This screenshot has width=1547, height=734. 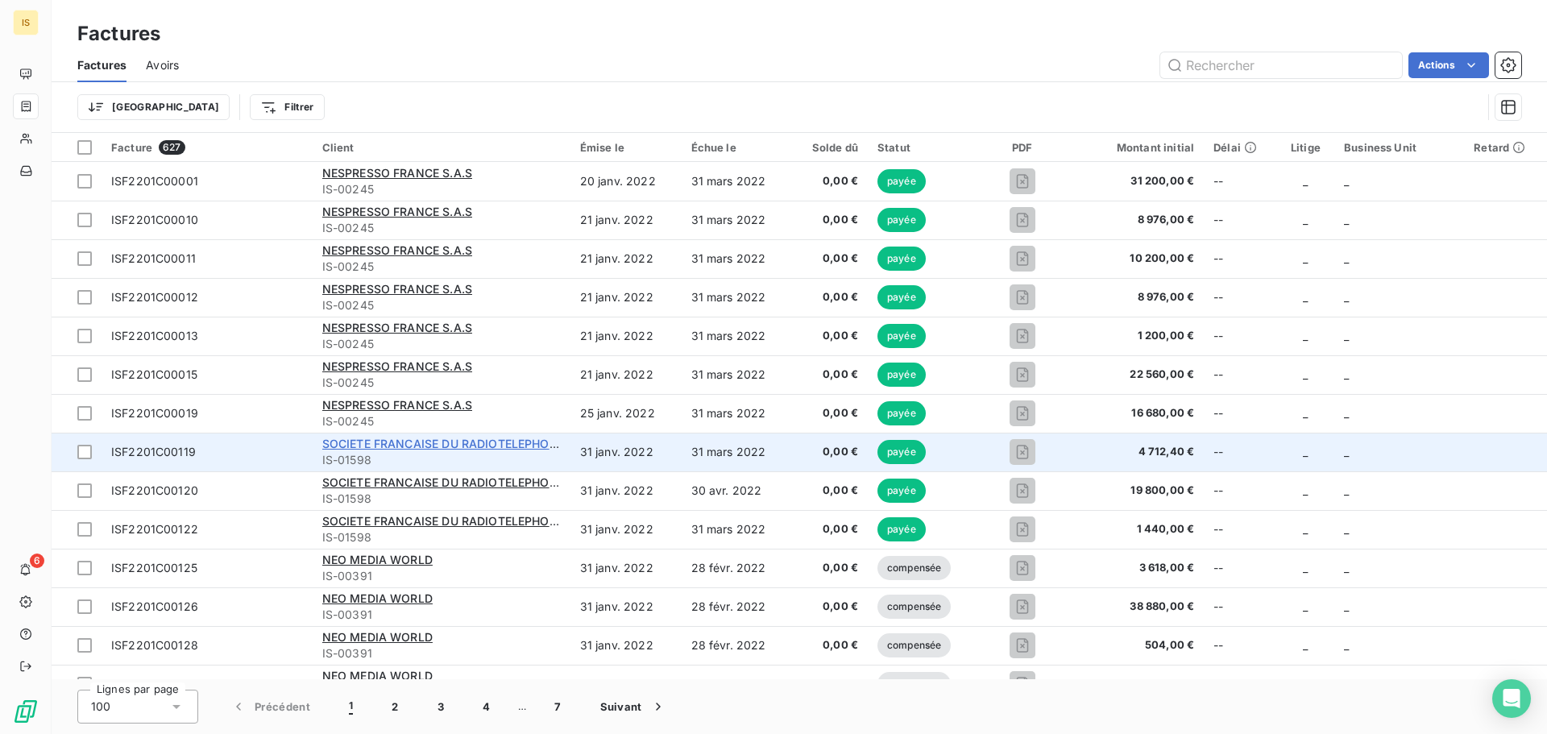 I want to click on span: 19 800,00 €, so click(x=1136, y=491).